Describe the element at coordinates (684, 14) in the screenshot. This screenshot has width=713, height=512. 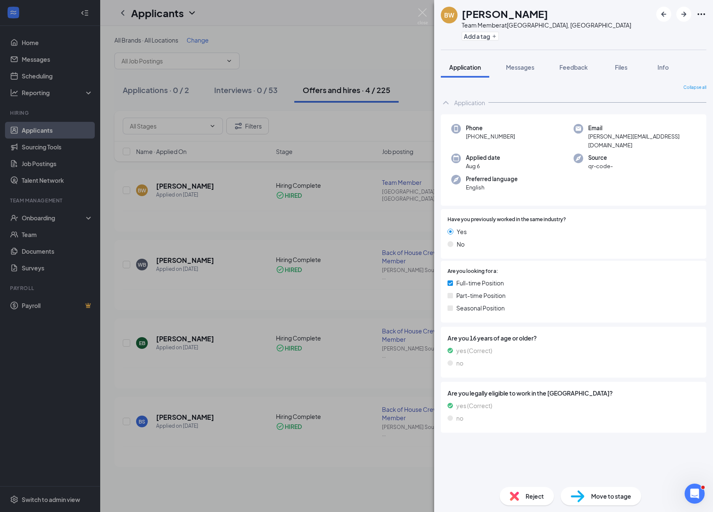
I see `button: ArrowRight` at that location.